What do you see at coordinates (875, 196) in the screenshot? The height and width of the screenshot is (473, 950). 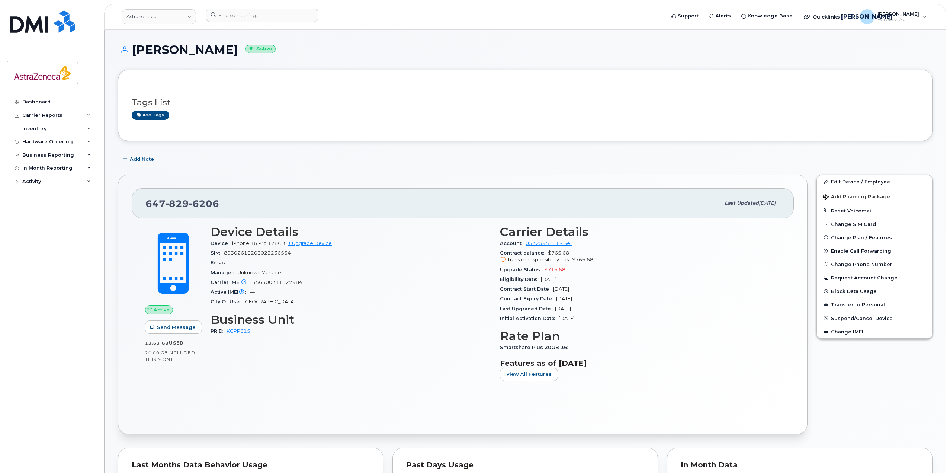 I see `button: Add Roaming Package` at bounding box center [875, 196].